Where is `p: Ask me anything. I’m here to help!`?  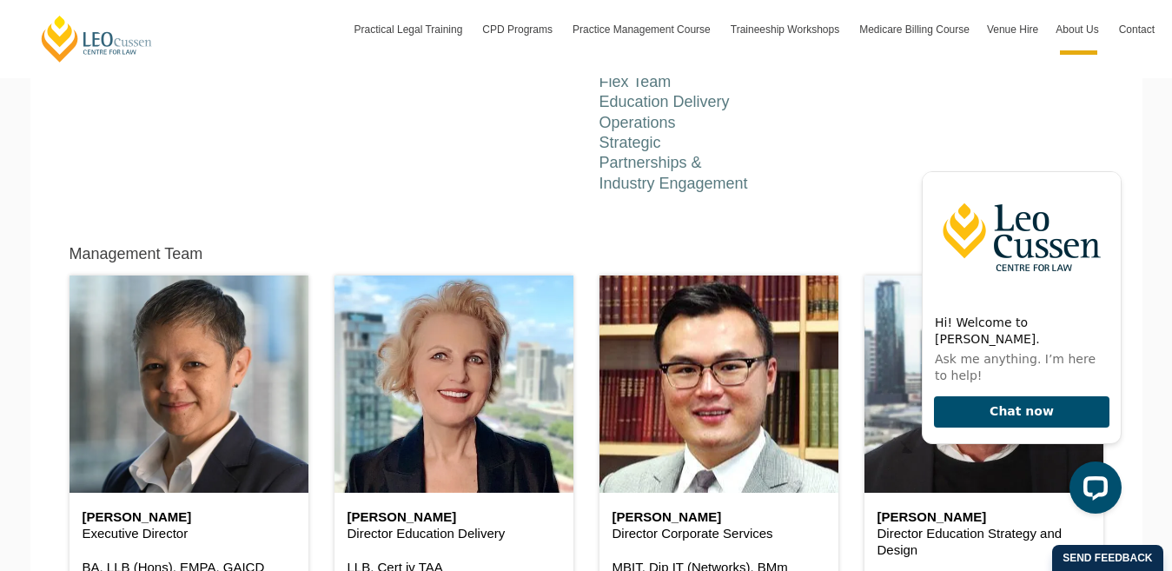
p: Ask me anything. I’m here to help! is located at coordinates (114, 211).